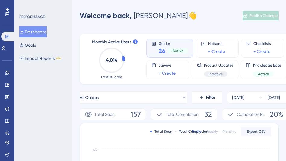 The width and height of the screenshot is (286, 161). Describe the element at coordinates (276, 115) in the screenshot. I see `span: 20%` at that location.